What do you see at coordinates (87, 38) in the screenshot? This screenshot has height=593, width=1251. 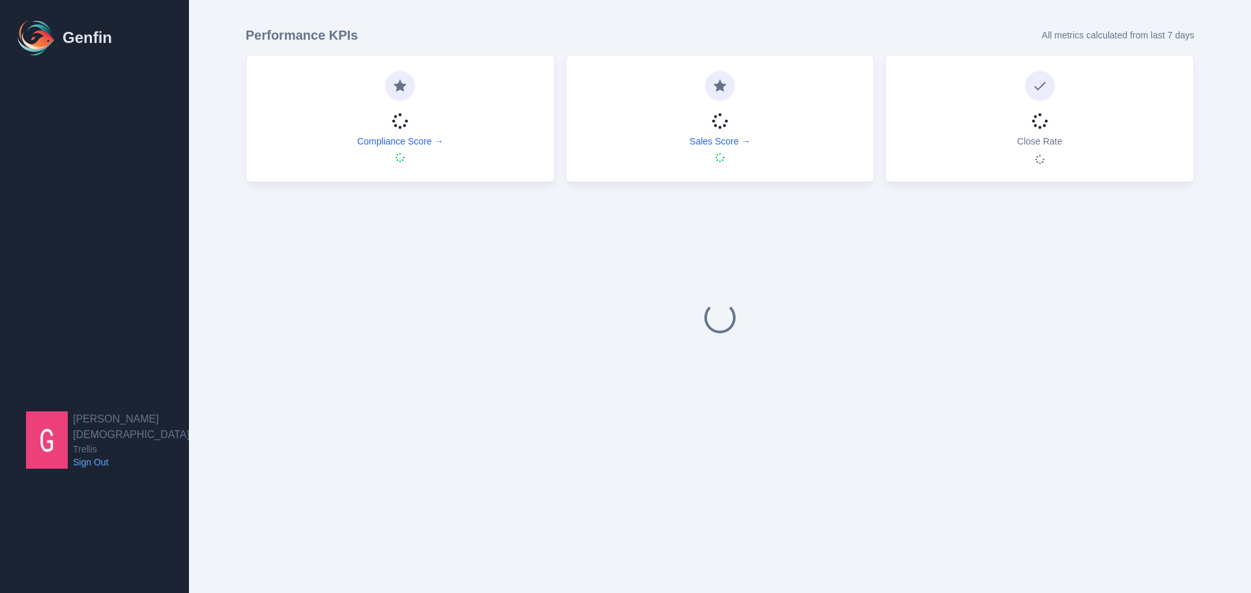 I see `h1: Genfin` at bounding box center [87, 38].